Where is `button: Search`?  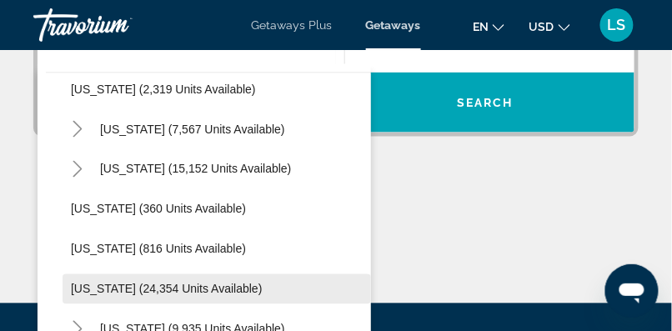 button: Search is located at coordinates (485, 103).